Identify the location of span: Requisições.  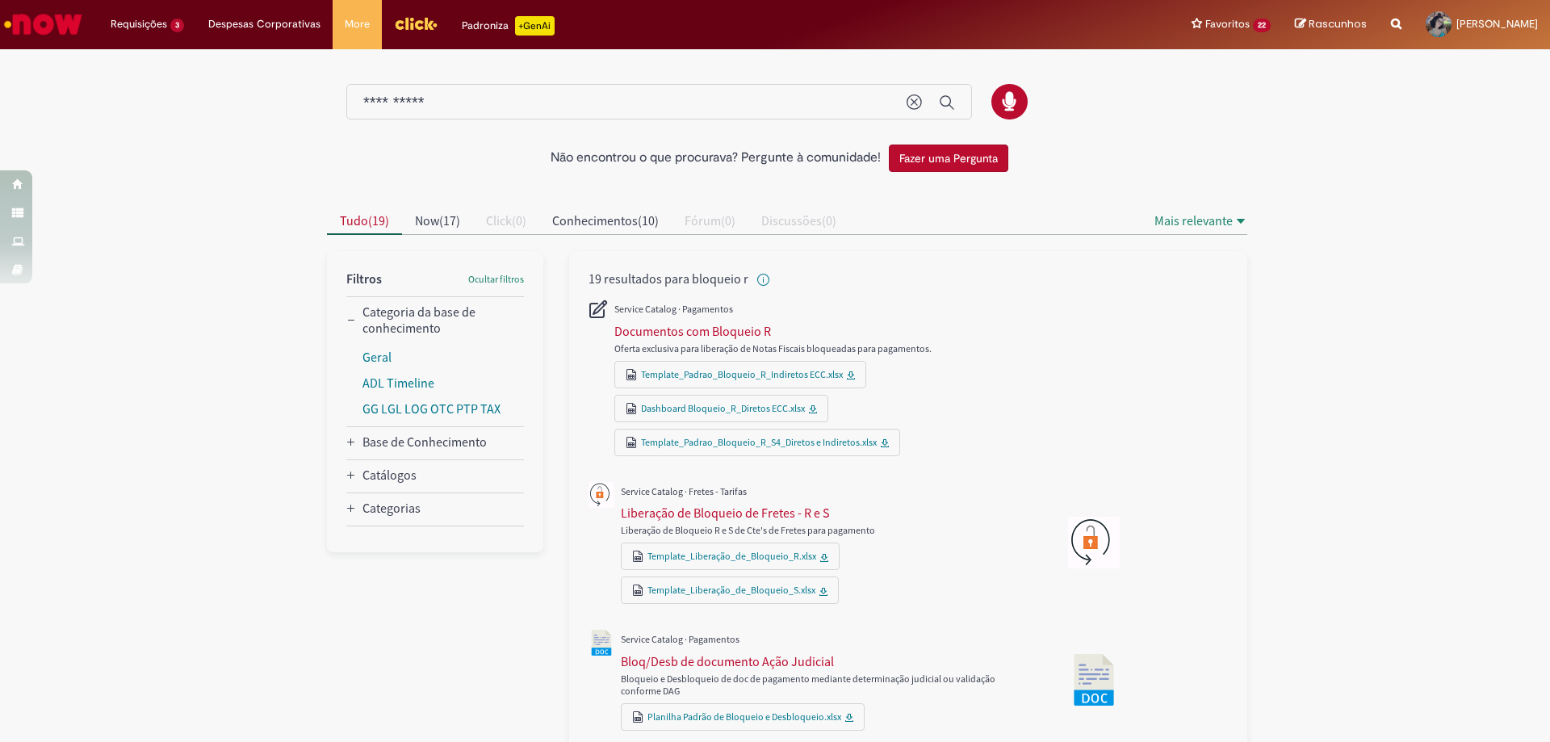
(139, 24).